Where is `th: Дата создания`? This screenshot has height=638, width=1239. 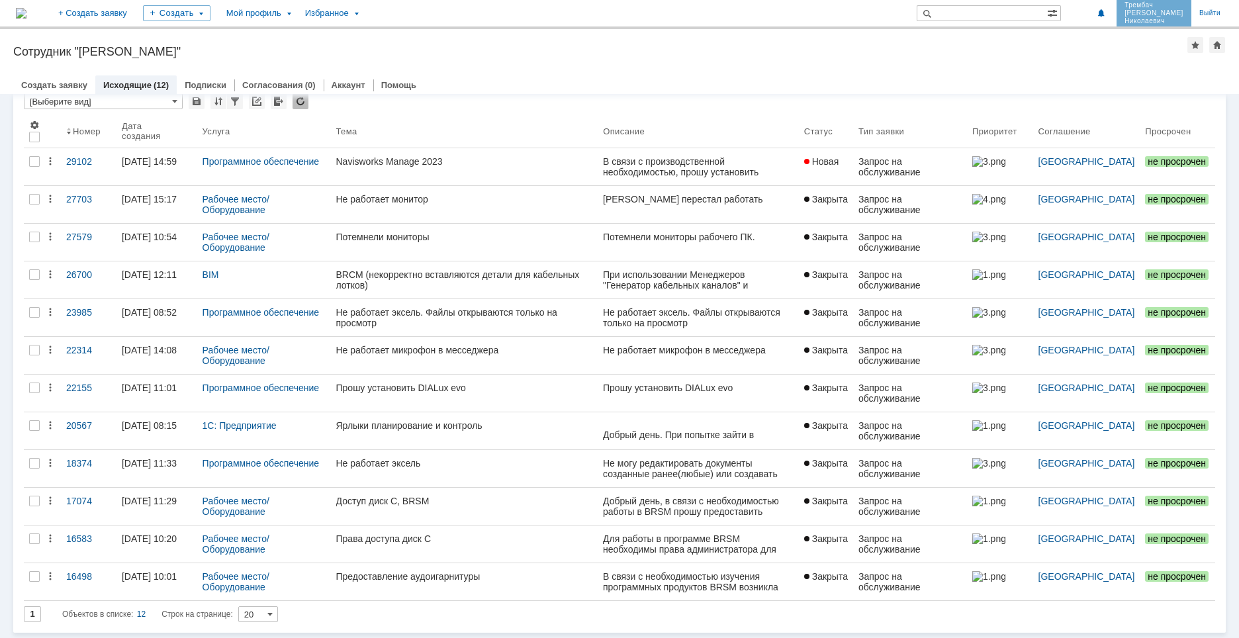
th: Дата создания is located at coordinates (157, 131).